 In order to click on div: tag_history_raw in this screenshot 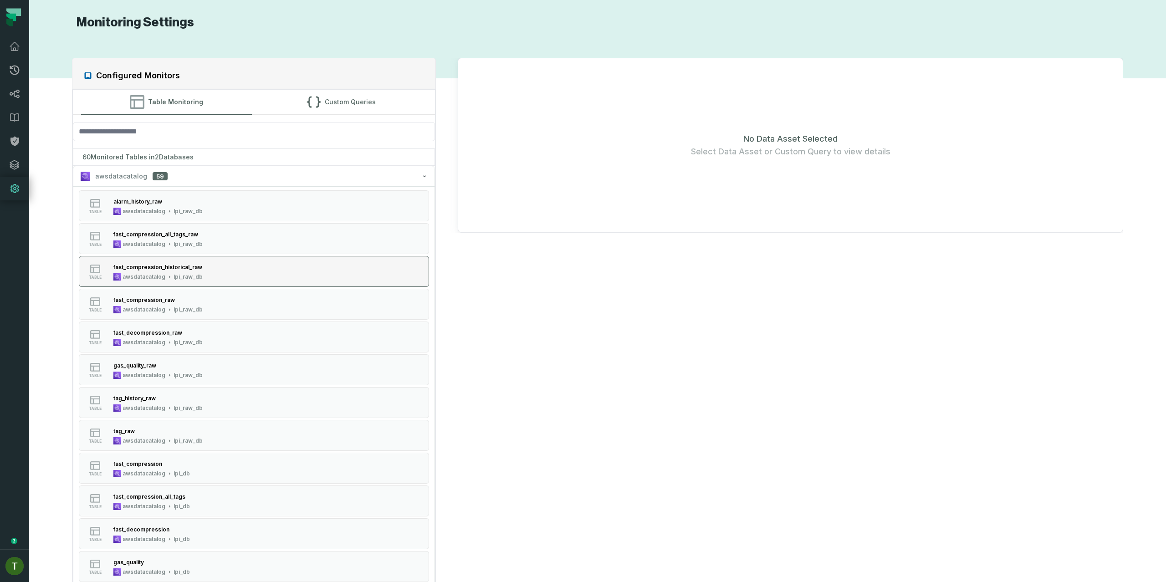, I will do `click(134, 398)`.